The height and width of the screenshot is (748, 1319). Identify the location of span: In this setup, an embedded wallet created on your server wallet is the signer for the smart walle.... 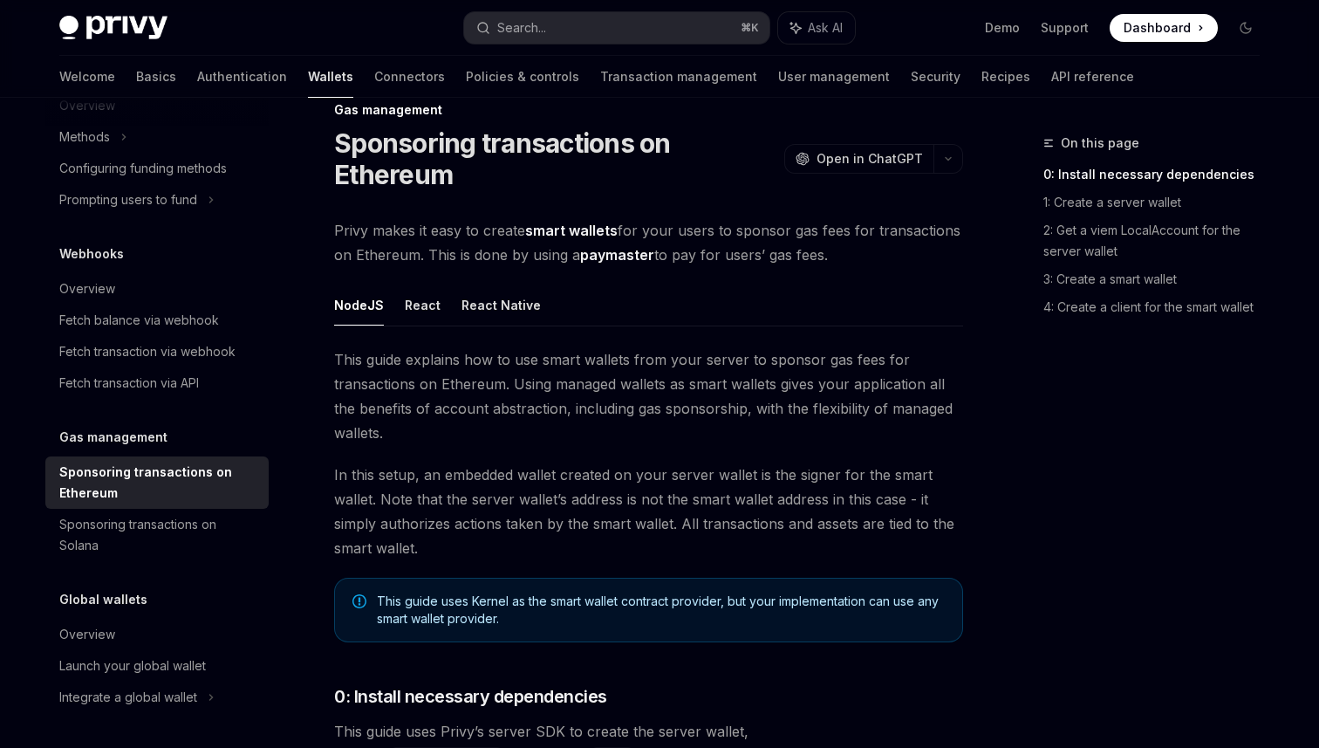
(648, 511).